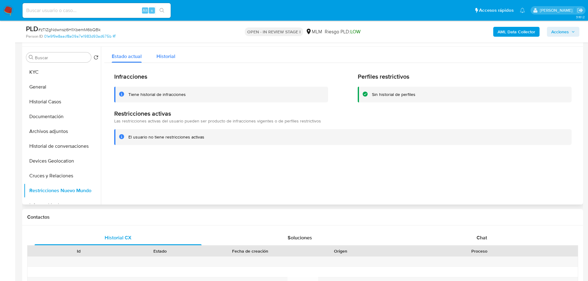 Image resolution: width=588 pixels, height=281 pixels. Describe the element at coordinates (62, 146) in the screenshot. I see `button: Historial de conversaciones` at that location.